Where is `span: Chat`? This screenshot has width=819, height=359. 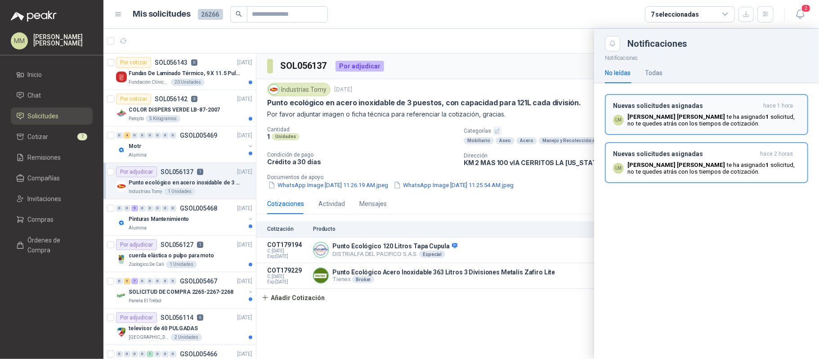 span: Chat is located at coordinates (35, 95).